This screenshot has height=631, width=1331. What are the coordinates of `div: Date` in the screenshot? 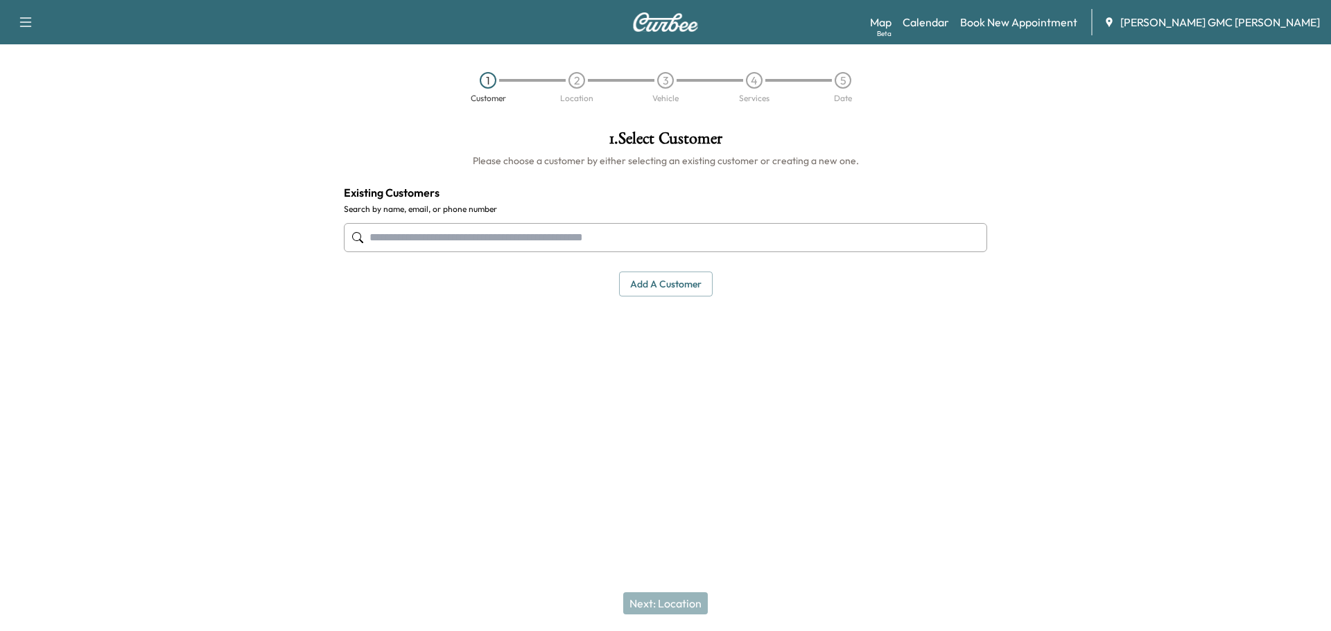 It's located at (843, 98).